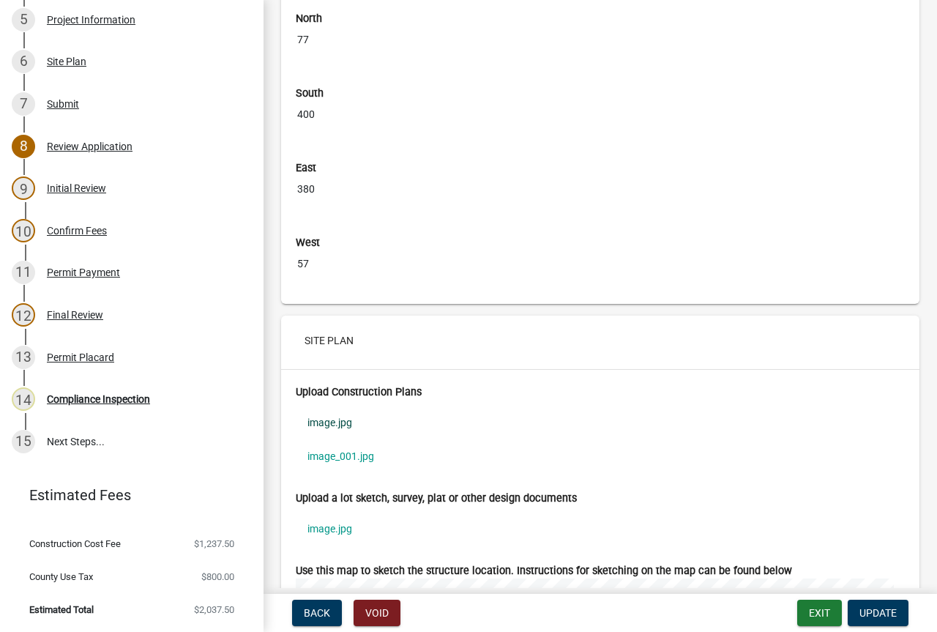  Describe the element at coordinates (23, 104) in the screenshot. I see `div: 7` at that location.